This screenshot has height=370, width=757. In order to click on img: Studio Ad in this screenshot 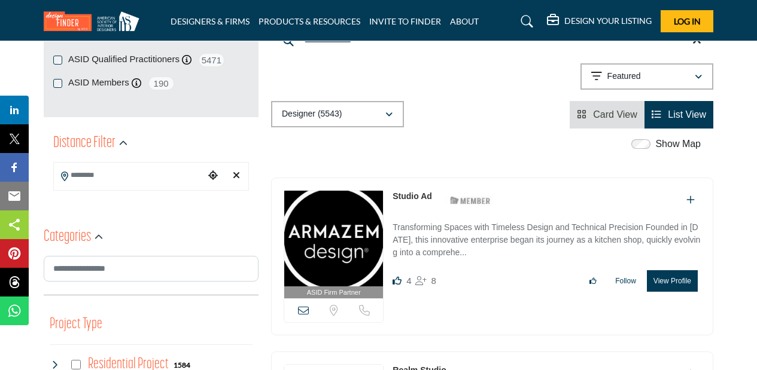, I will do `click(333, 239)`.